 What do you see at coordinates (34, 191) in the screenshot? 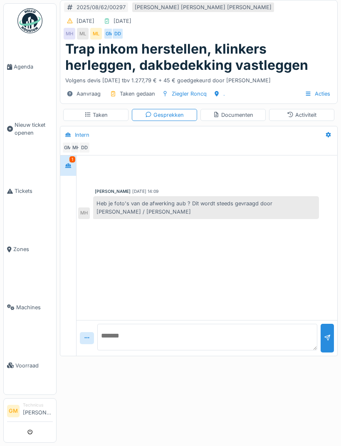
I see `span: Tickets` at bounding box center [34, 191].